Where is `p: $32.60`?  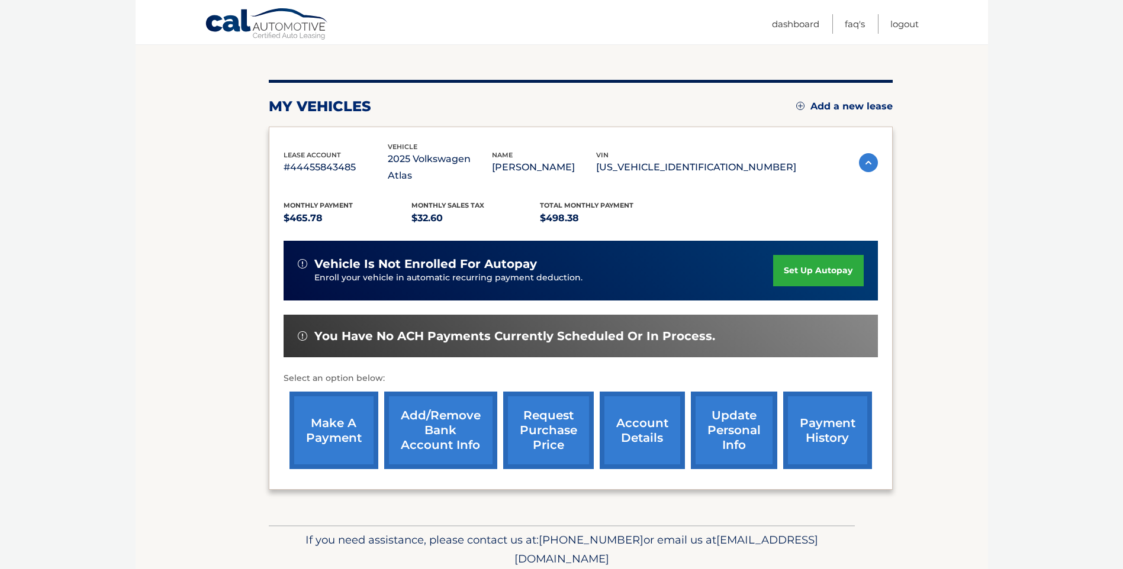
p: $32.60 is located at coordinates (475, 218).